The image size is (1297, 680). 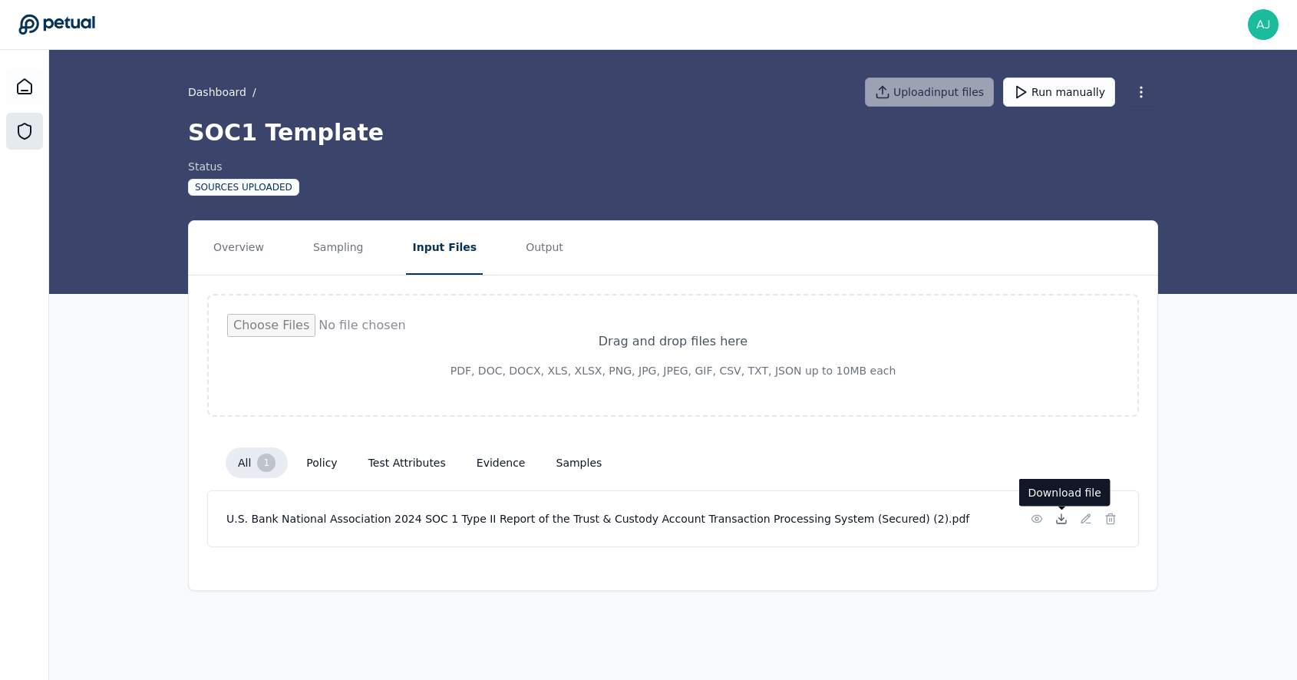 What do you see at coordinates (57, 25) in the screenshot?
I see `a: Go to Dashboard` at bounding box center [57, 25].